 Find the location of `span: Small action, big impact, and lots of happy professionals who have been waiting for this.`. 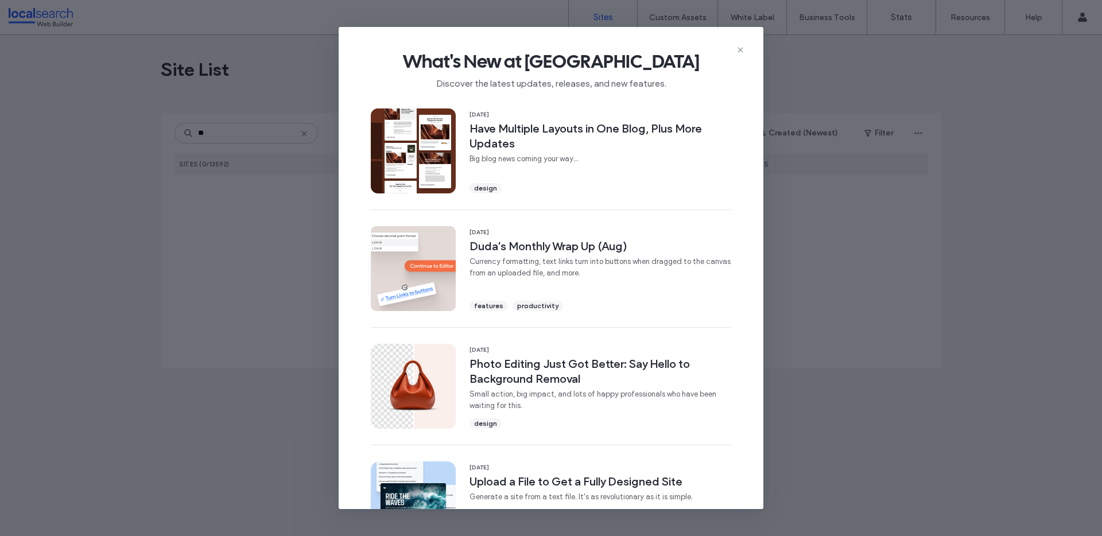

span: Small action, big impact, and lots of happy professionals who have been waiting for this. is located at coordinates (601, 400).